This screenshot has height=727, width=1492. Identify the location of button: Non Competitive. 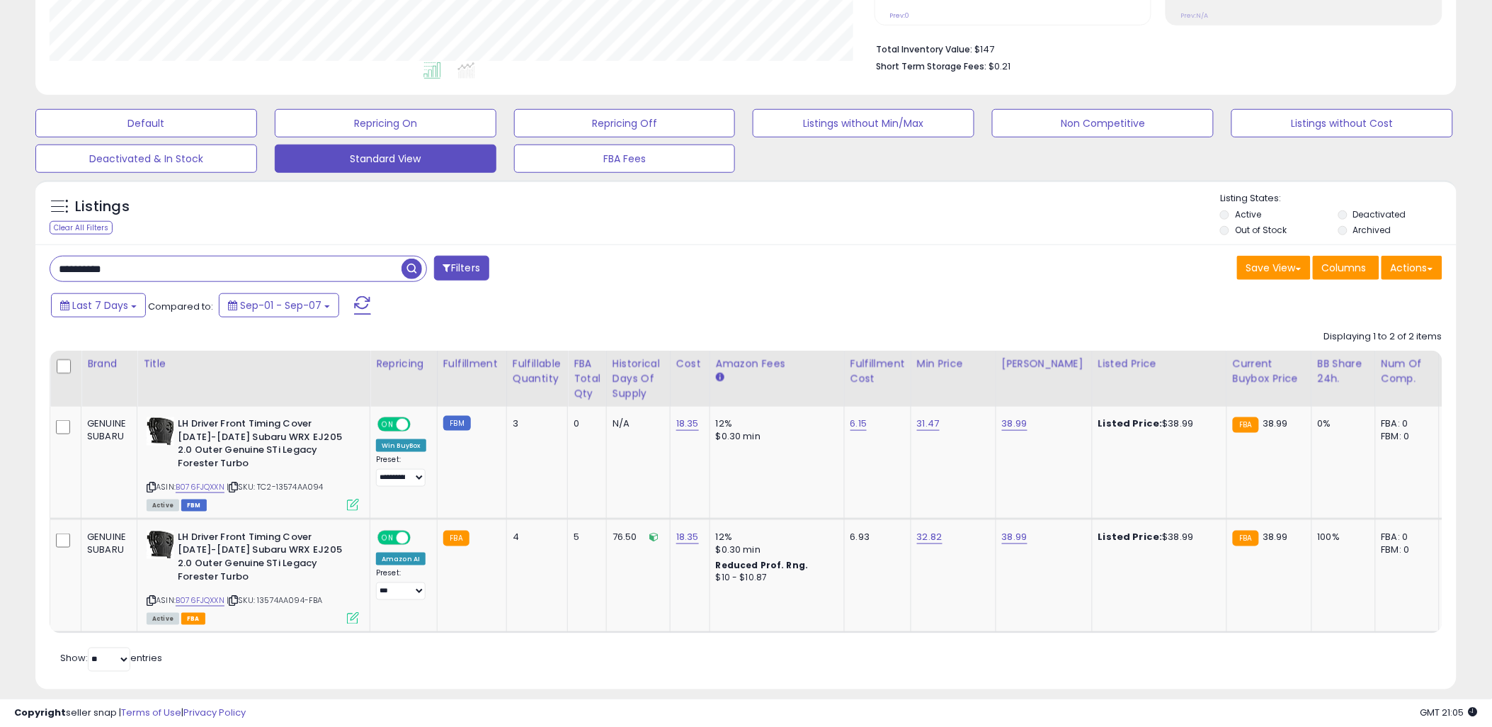
(1103, 123).